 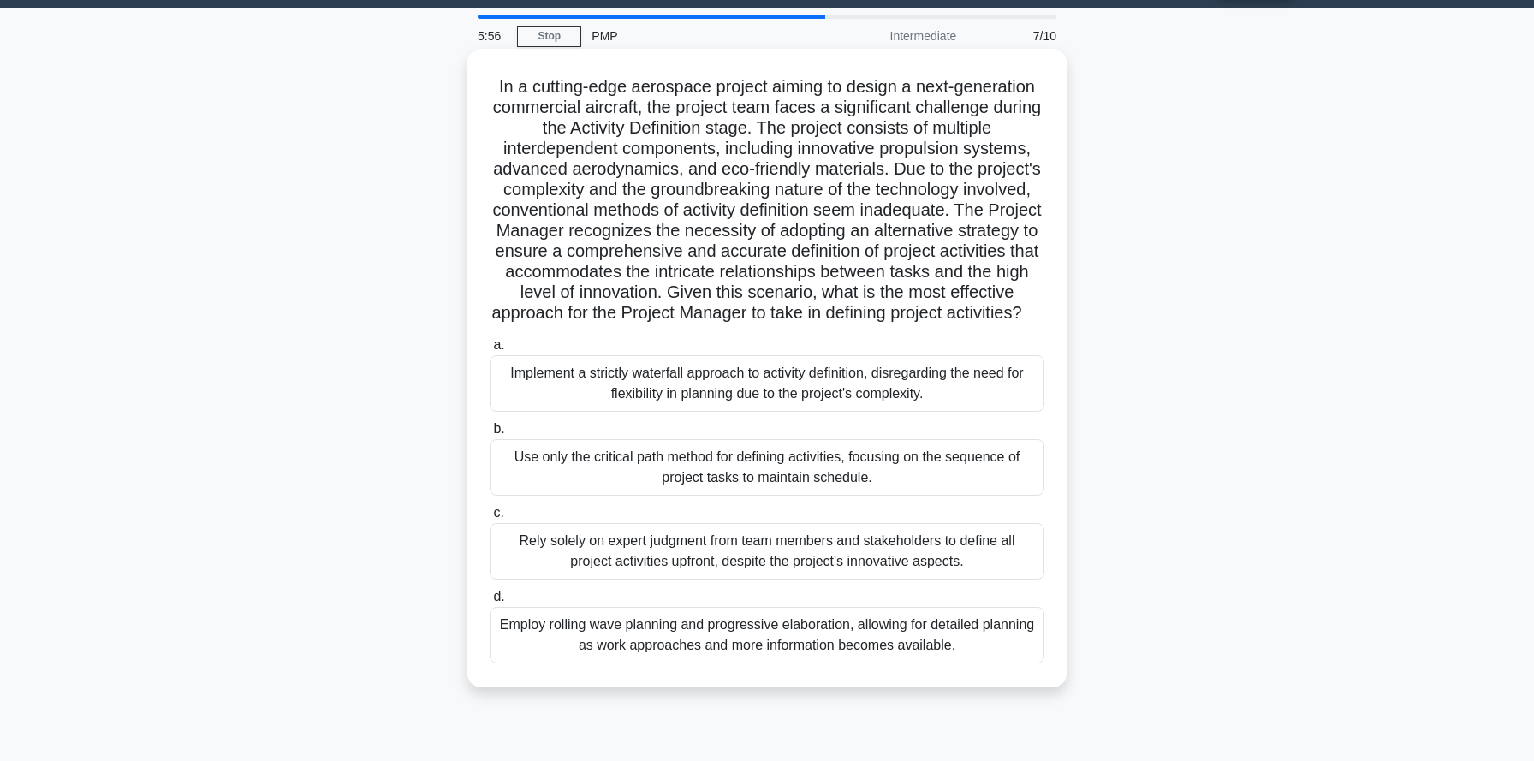 I want to click on div: 7/10, so click(x=1016, y=36).